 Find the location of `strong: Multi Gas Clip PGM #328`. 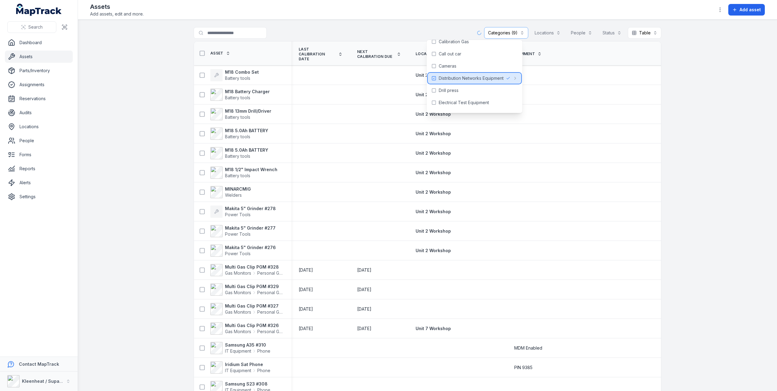

strong: Multi Gas Clip PGM #328 is located at coordinates (255, 267).